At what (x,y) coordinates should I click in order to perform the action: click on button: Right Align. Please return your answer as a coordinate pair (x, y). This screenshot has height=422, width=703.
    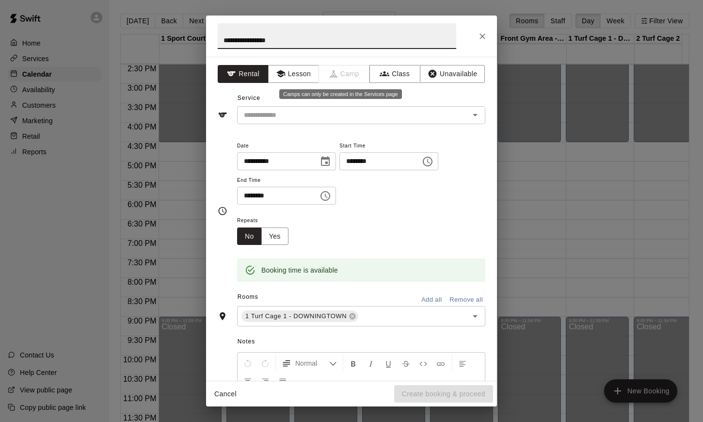
    Looking at the image, I should click on (265, 381).